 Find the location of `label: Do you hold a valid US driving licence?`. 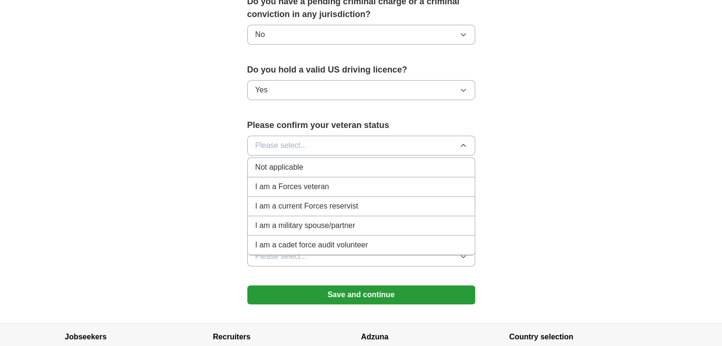

label: Do you hold a valid US driving licence? is located at coordinates (361, 70).